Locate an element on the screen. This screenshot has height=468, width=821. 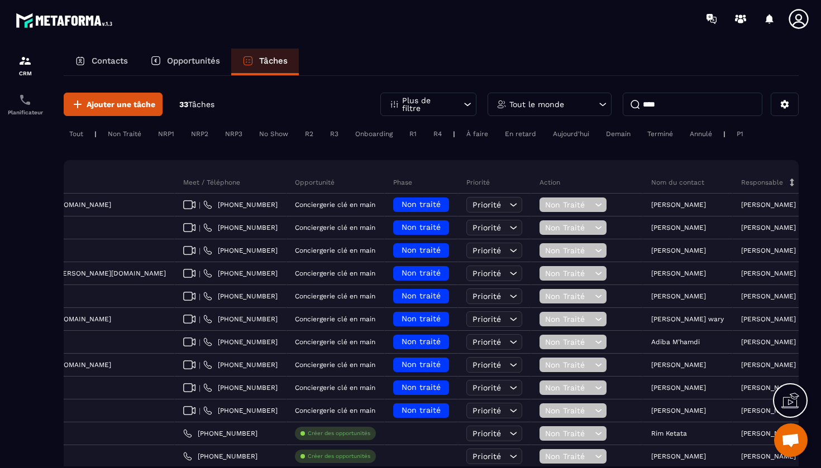
img: formation is located at coordinates (25, 61).